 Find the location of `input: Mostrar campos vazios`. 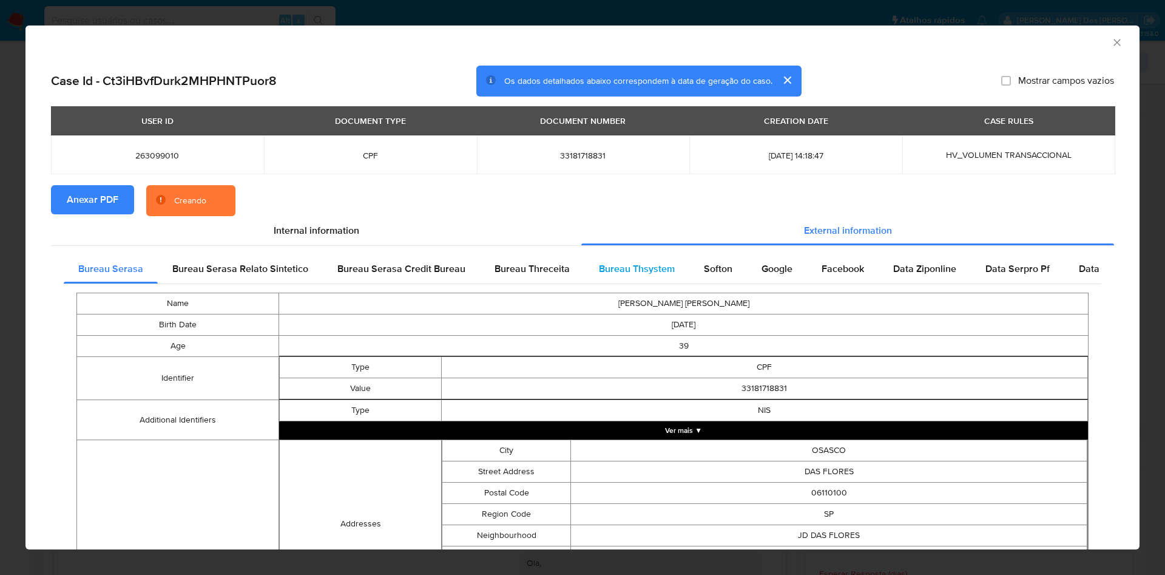

input: Mostrar campos vazios is located at coordinates (1006, 81).